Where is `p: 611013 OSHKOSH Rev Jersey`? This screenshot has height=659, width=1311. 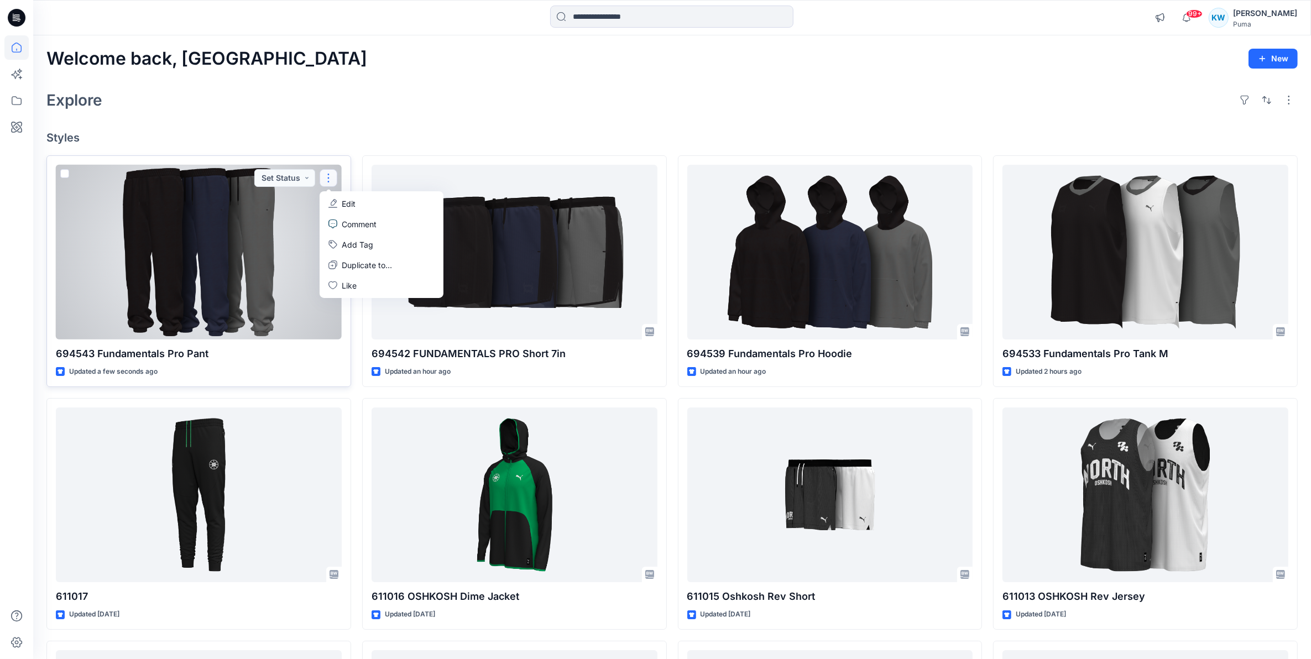 p: 611013 OSHKOSH Rev Jersey is located at coordinates (1145, 597).